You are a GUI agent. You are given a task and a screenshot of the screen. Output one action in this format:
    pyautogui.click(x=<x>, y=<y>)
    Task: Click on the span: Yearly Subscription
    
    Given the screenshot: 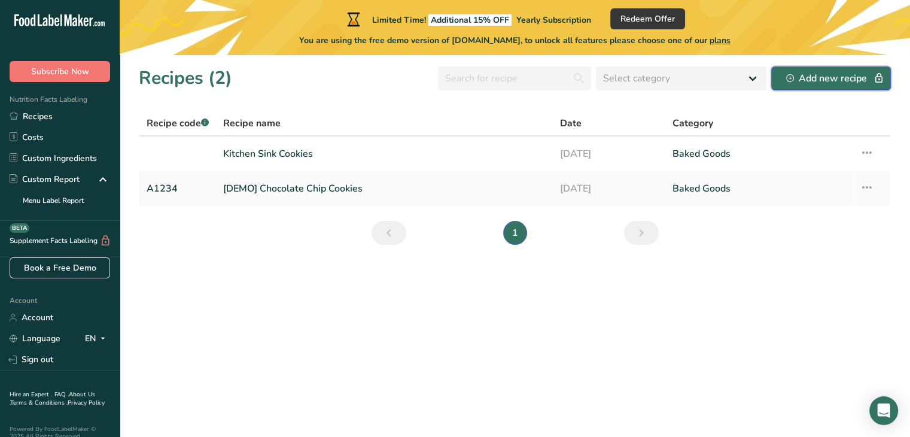 What is the action you would take?
    pyautogui.click(x=553, y=20)
    